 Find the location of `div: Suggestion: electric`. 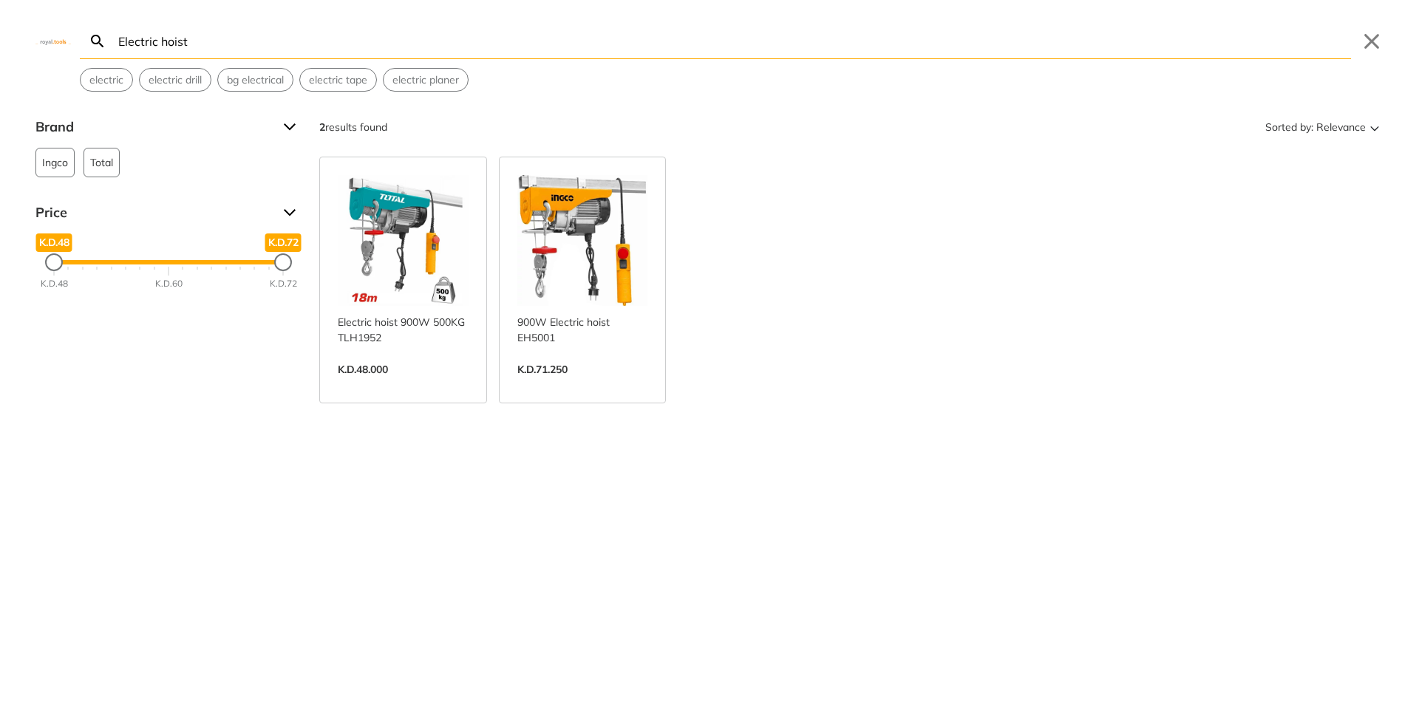

div: Suggestion: electric is located at coordinates (106, 80).